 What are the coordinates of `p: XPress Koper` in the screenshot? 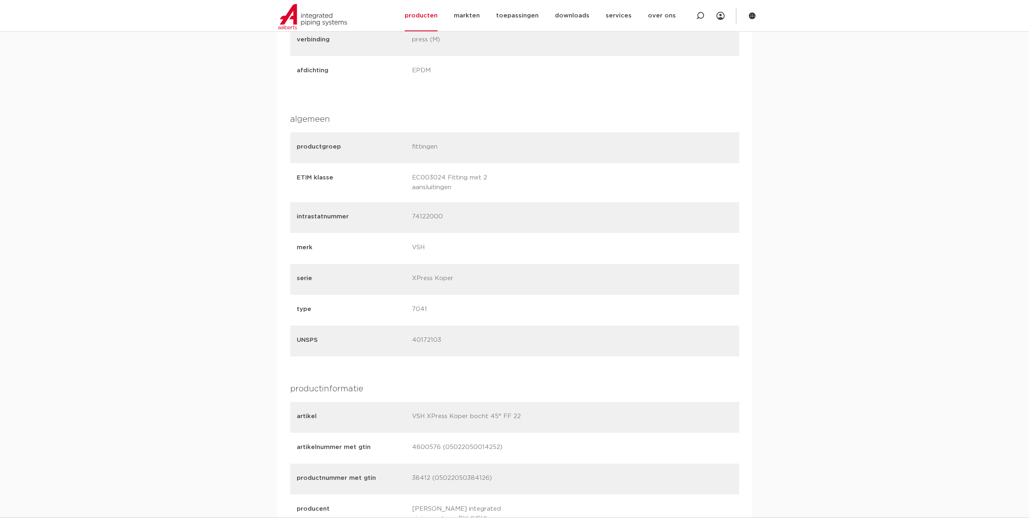 It's located at (466, 279).